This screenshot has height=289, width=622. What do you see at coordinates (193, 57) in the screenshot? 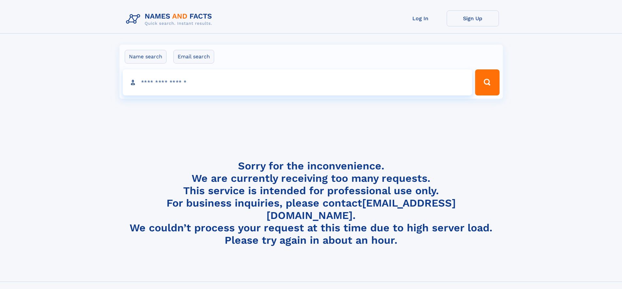
I see `label: Email search` at bounding box center [193, 57].